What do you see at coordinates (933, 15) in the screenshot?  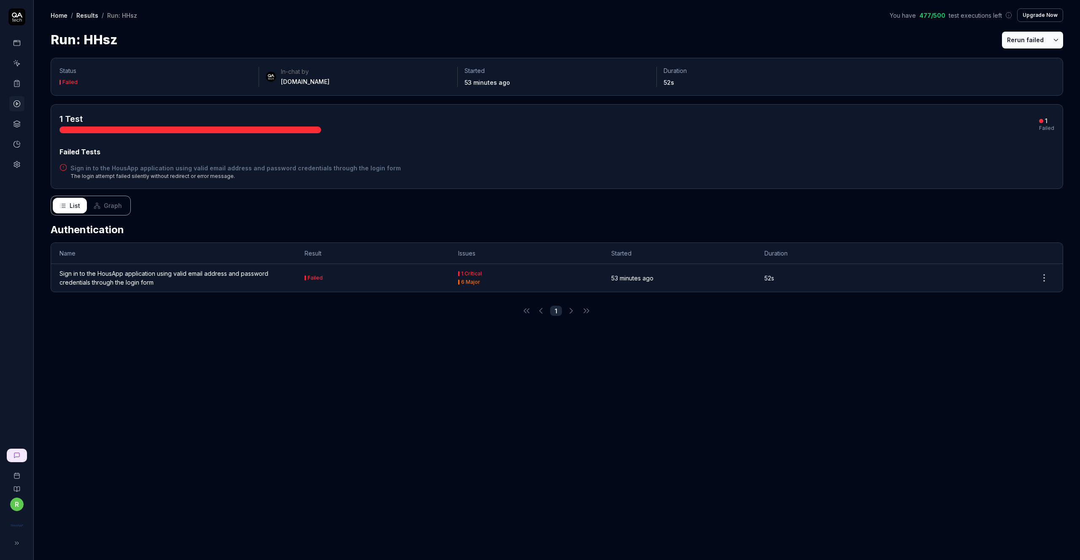 I see `span: 477 / 500` at bounding box center [933, 15].